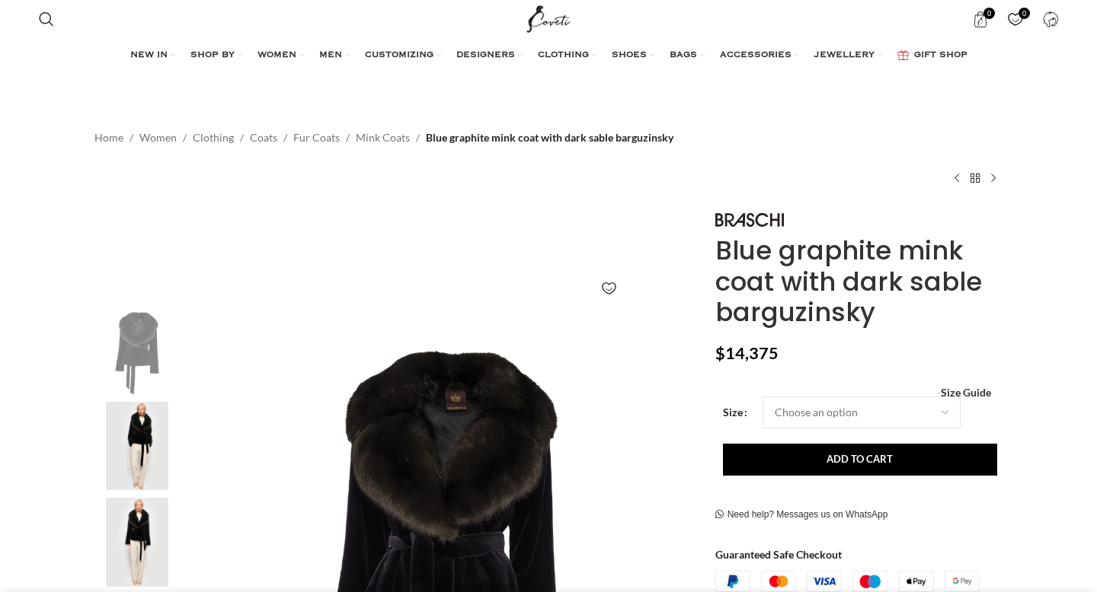  What do you see at coordinates (46, 19) in the screenshot?
I see `a: Search` at bounding box center [46, 19].